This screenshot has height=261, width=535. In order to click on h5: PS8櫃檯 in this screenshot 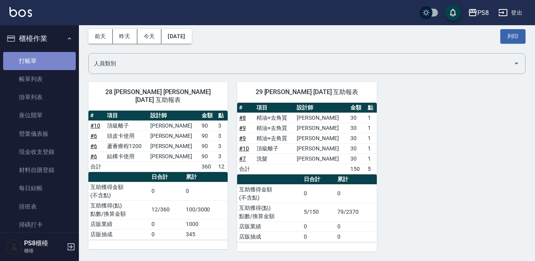, I will do `click(44, 244)`.